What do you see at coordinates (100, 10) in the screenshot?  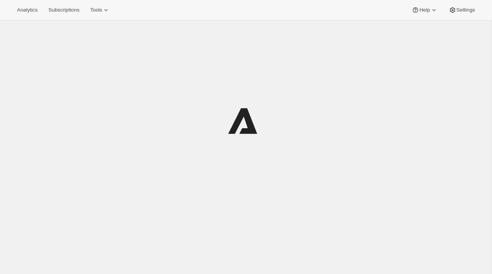 I see `button: Tools` at bounding box center [100, 10].